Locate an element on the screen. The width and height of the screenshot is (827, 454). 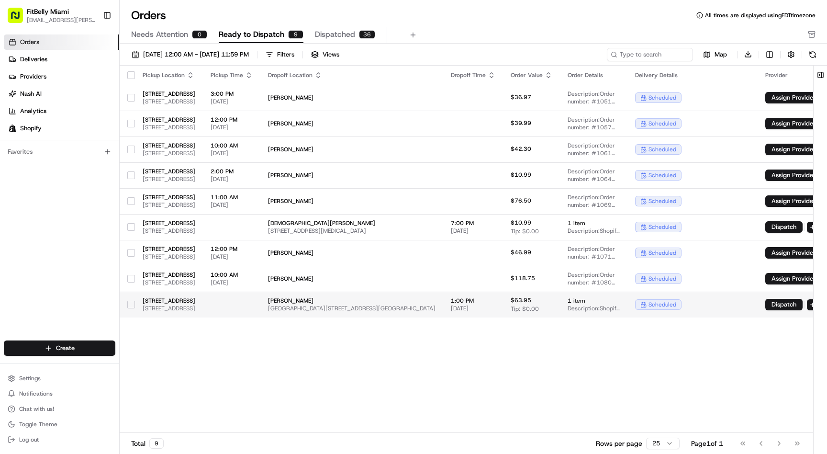
a: Nash AI is located at coordinates (61, 94).